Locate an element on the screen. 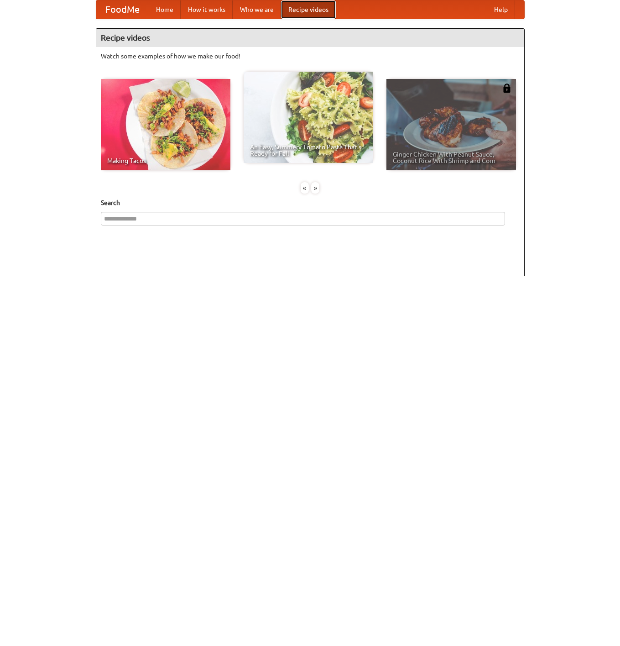  a: Making Tacos is located at coordinates (166, 125).